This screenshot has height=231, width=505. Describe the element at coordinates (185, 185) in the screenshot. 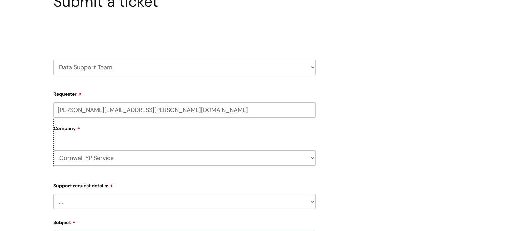

I see `label: Support request details:` at that location.